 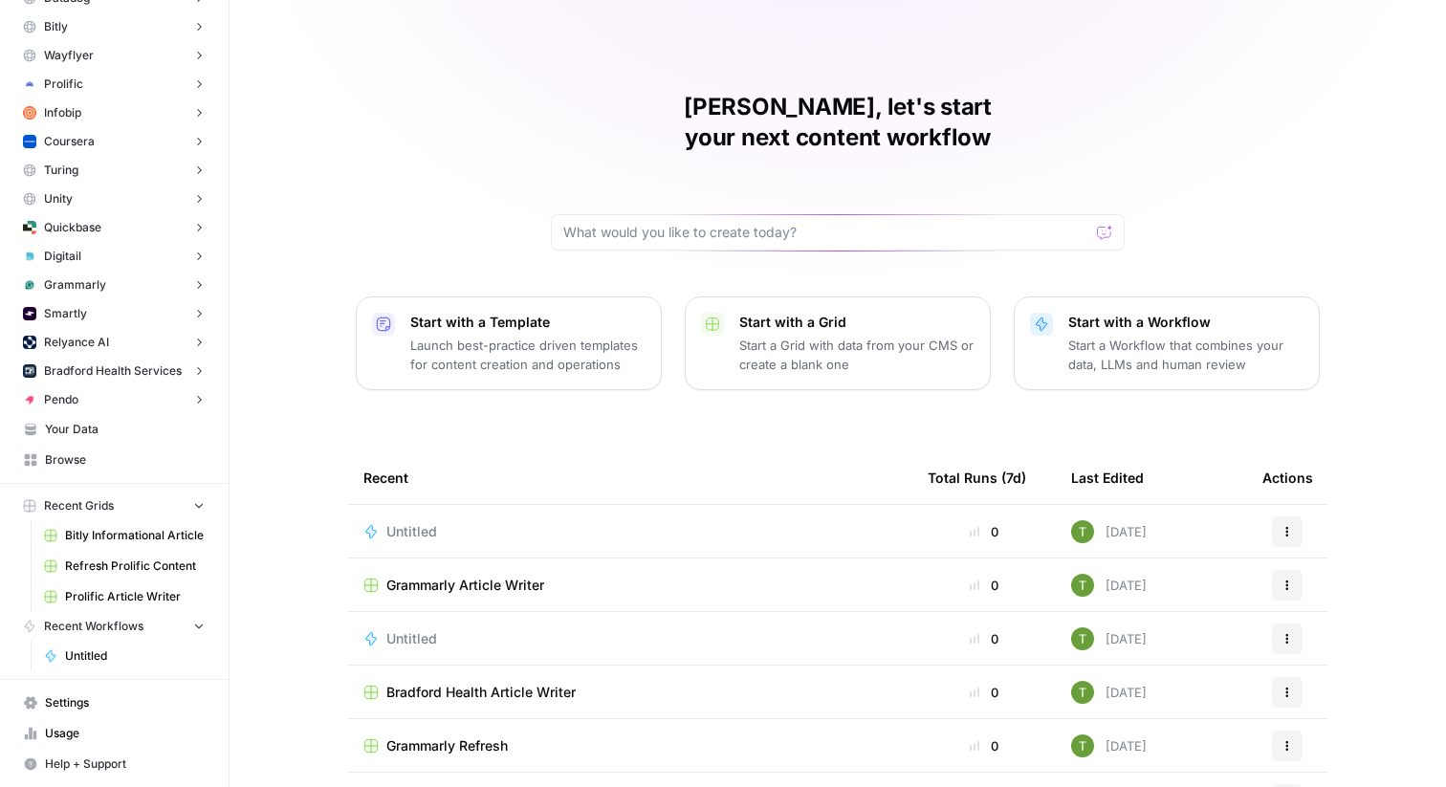 What do you see at coordinates (30, 285) in the screenshot?
I see `img: 6qj8gtflwv87ps1ofr2h870h2smq` at bounding box center [30, 285].